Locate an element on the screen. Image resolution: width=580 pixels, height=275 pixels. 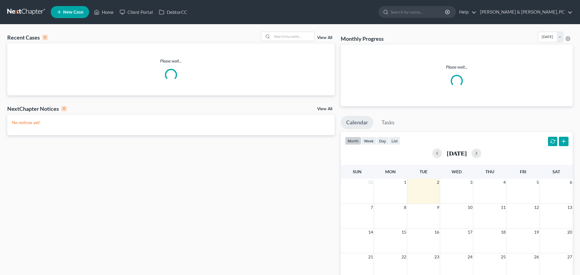
span: 21 is located at coordinates (371, 257).